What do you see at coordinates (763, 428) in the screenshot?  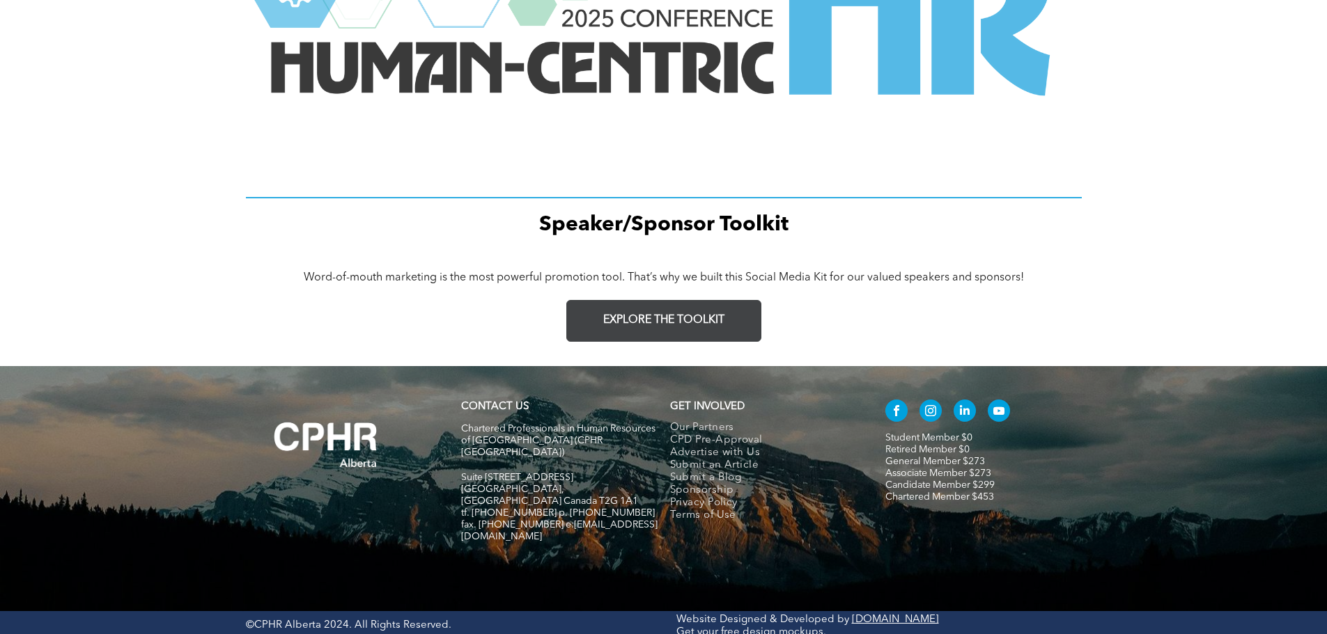 I see `a: Our Partners` at bounding box center [763, 428].